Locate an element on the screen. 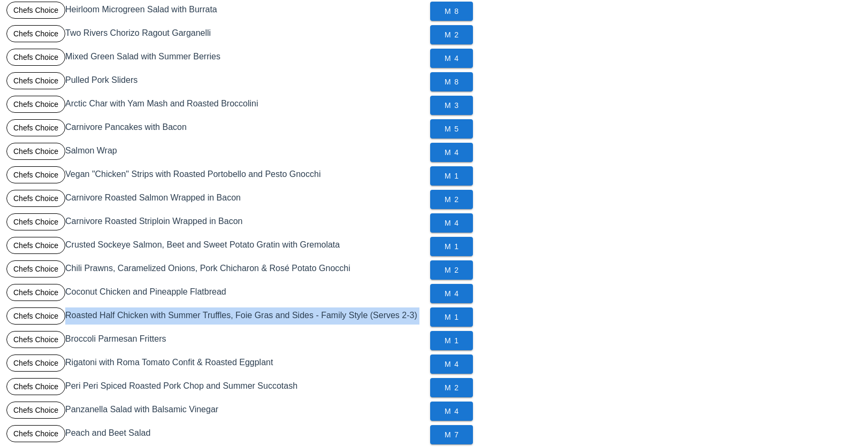  div: Roasted Half Chicken with Summer Truffles, Foie Gras and Sides - Family Style (Serves 2-3) is located at coordinates (216, 317).